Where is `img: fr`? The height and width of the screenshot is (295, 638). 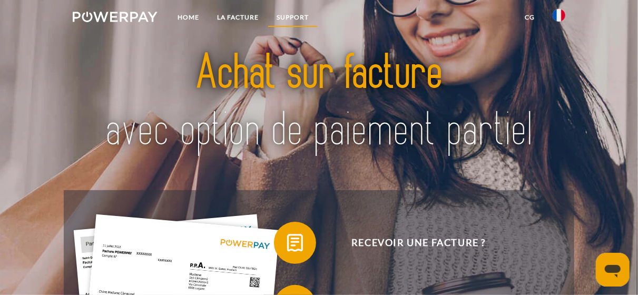 img: fr is located at coordinates (559, 15).